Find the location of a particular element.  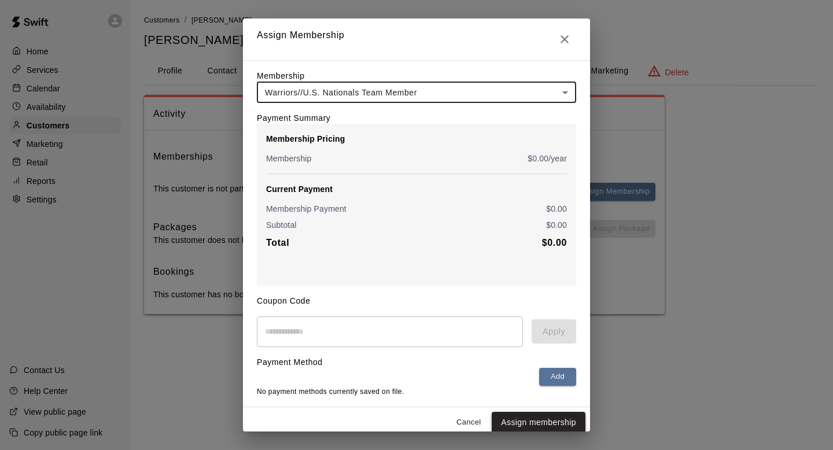

button: Add is located at coordinates (558, 377).